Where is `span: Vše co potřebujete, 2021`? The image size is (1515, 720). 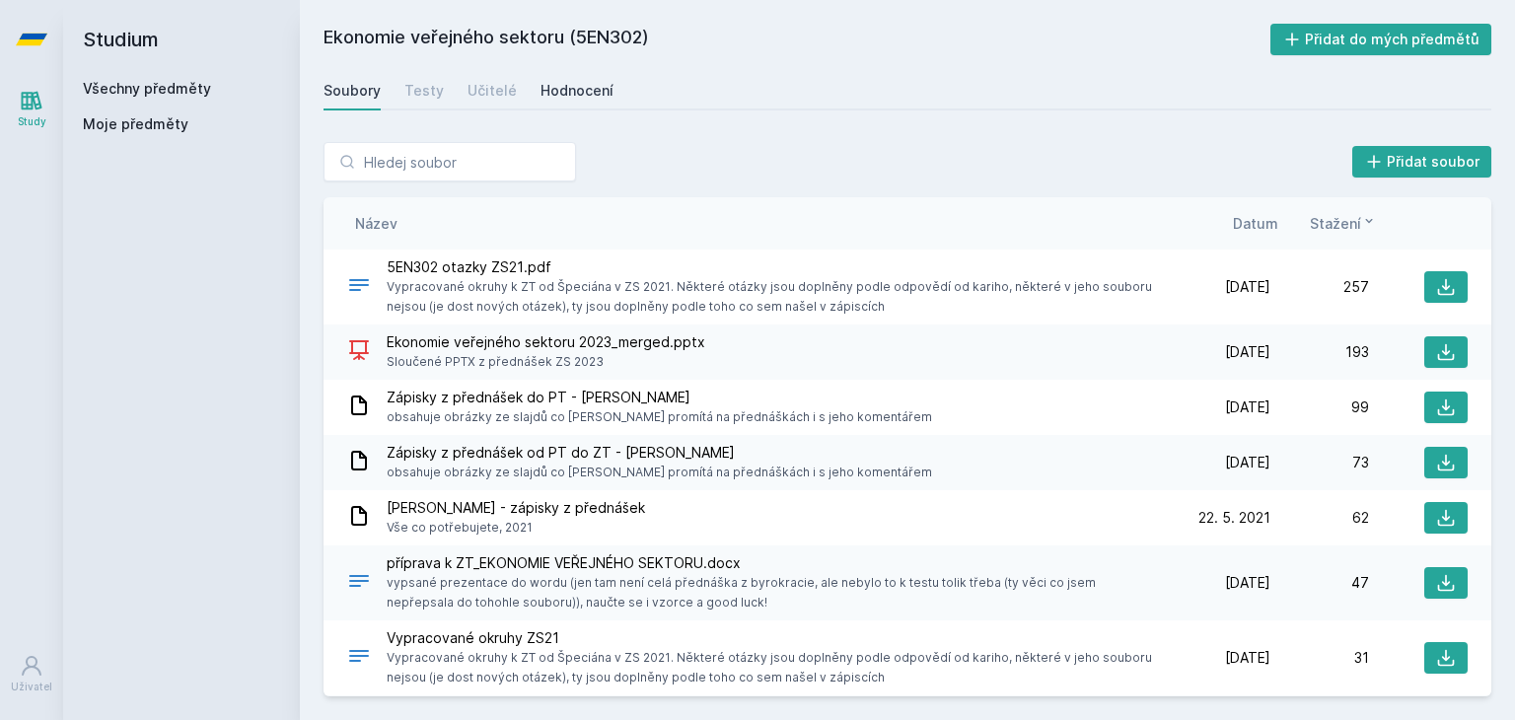 span: Vše co potřebujete, 2021 is located at coordinates (516, 528).